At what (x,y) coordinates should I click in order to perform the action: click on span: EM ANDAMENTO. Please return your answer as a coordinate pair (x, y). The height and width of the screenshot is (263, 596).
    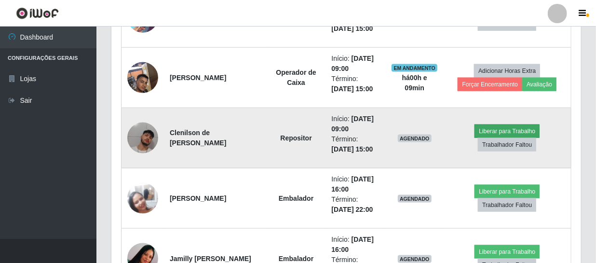
    Looking at the image, I should click on (414, 68).